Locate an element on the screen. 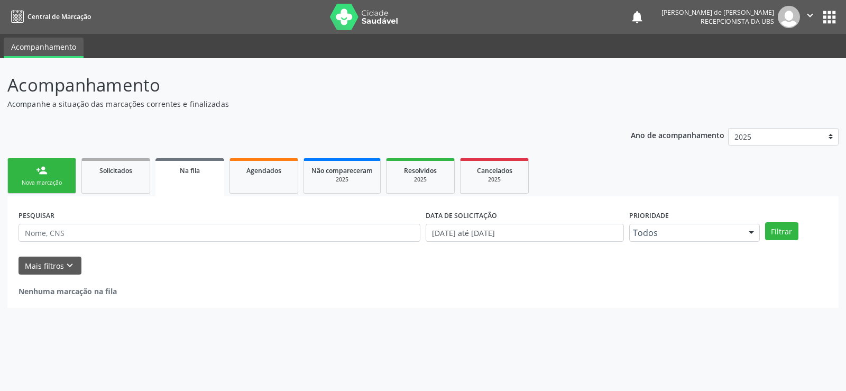  button: notifications is located at coordinates (637, 17).